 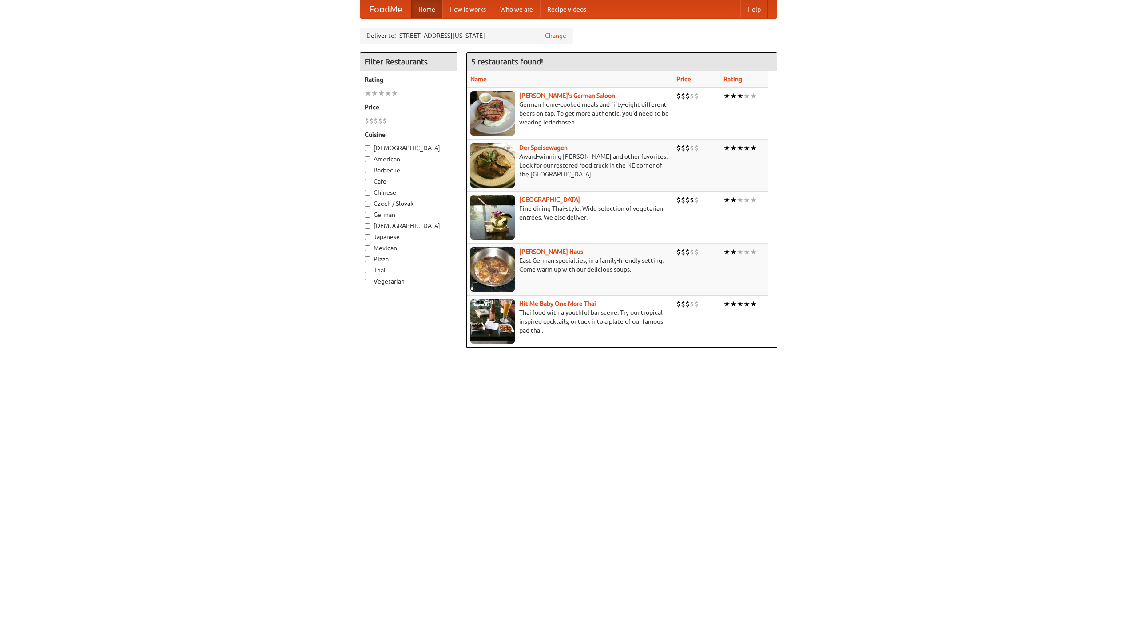 What do you see at coordinates (493, 269) in the screenshot?
I see `img: kohlhaus.jpg` at bounding box center [493, 269].